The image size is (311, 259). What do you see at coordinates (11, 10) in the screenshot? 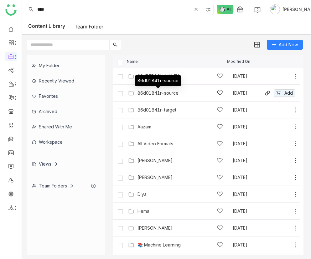
I see `img: logo` at bounding box center [11, 10].